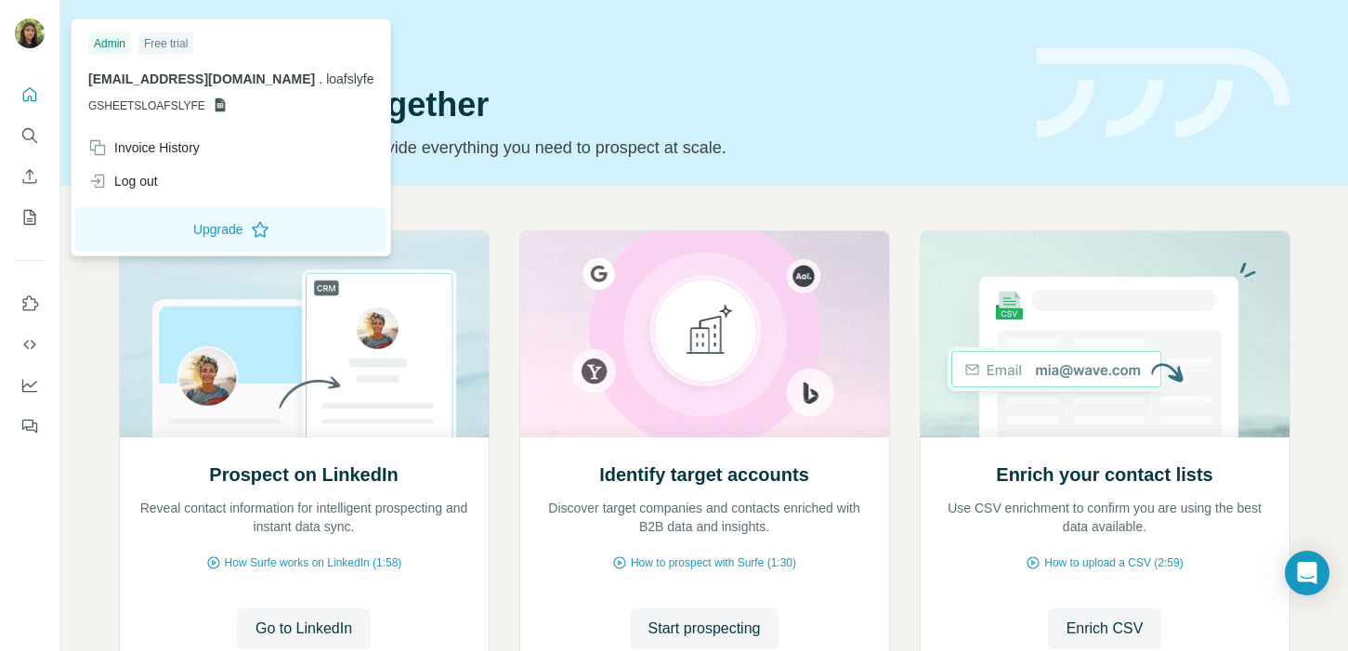  I want to click on button: My lists, so click(30, 217).